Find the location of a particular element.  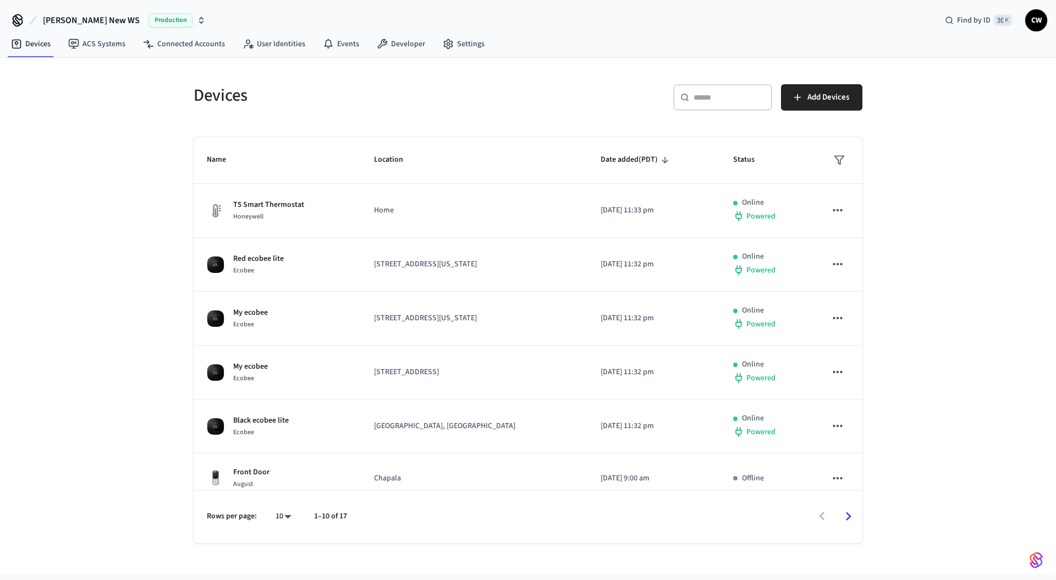

a: Devices is located at coordinates (31, 44).